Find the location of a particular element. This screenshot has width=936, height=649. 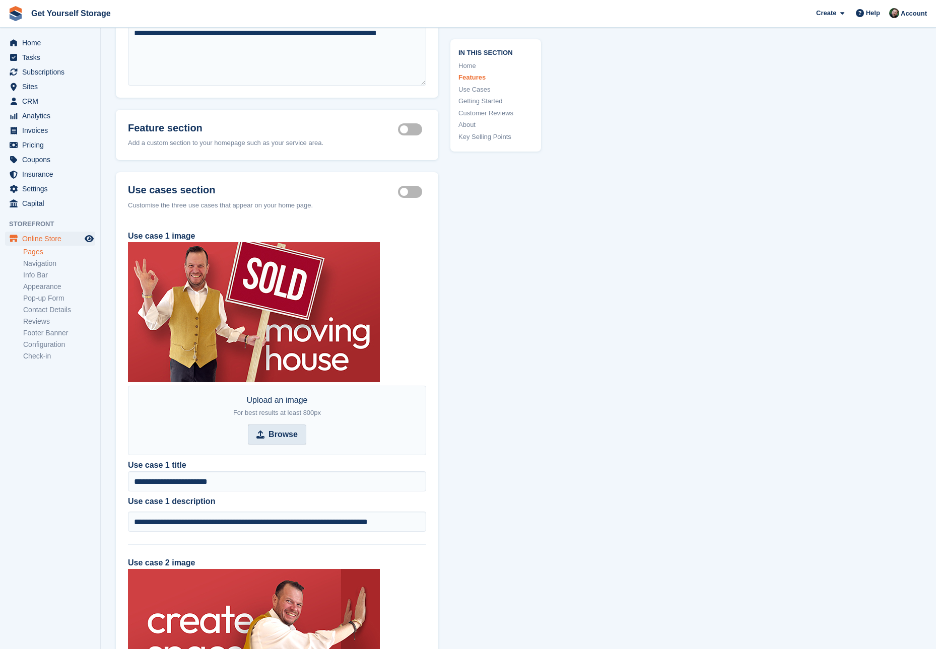

a: Customer Reviews is located at coordinates (496, 113).